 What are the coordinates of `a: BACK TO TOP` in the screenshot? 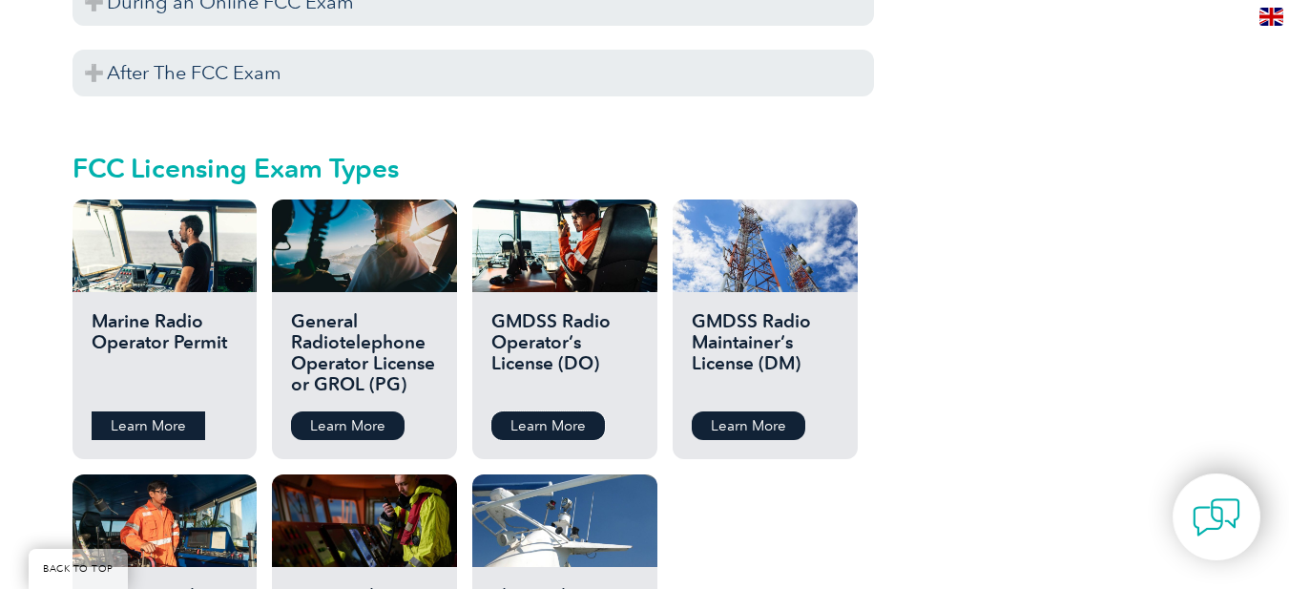 It's located at (78, 569).